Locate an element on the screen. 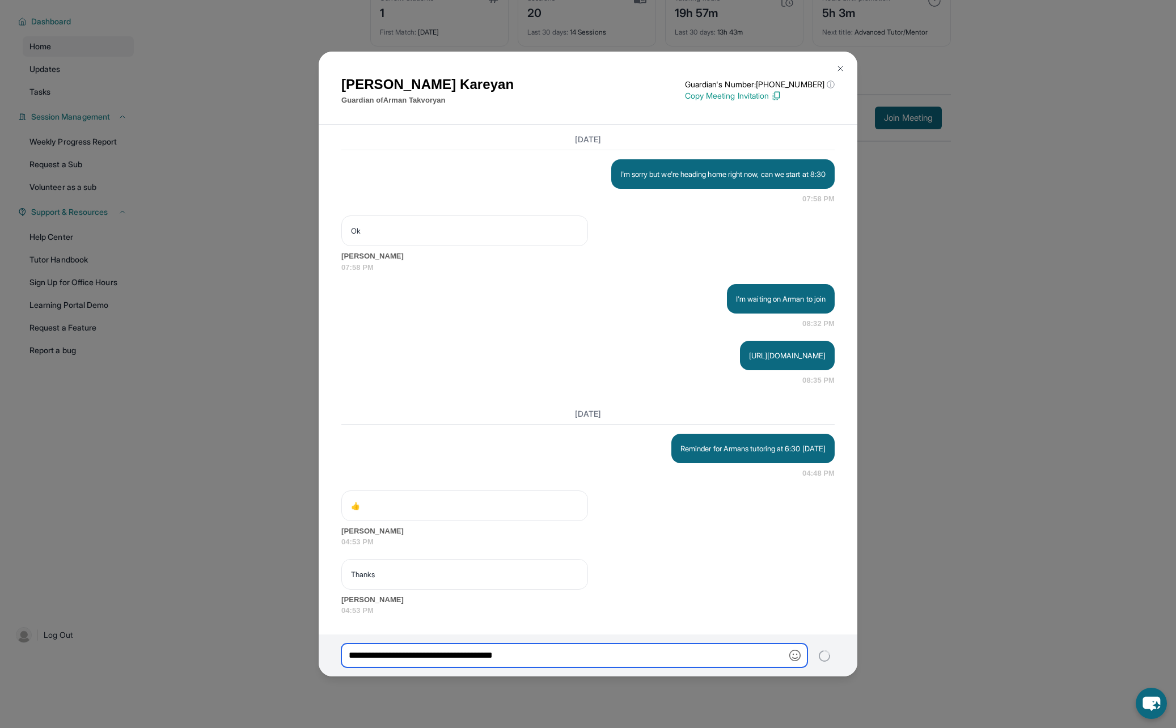 The image size is (1176, 728). span: 04:48 PM is located at coordinates (819, 474).